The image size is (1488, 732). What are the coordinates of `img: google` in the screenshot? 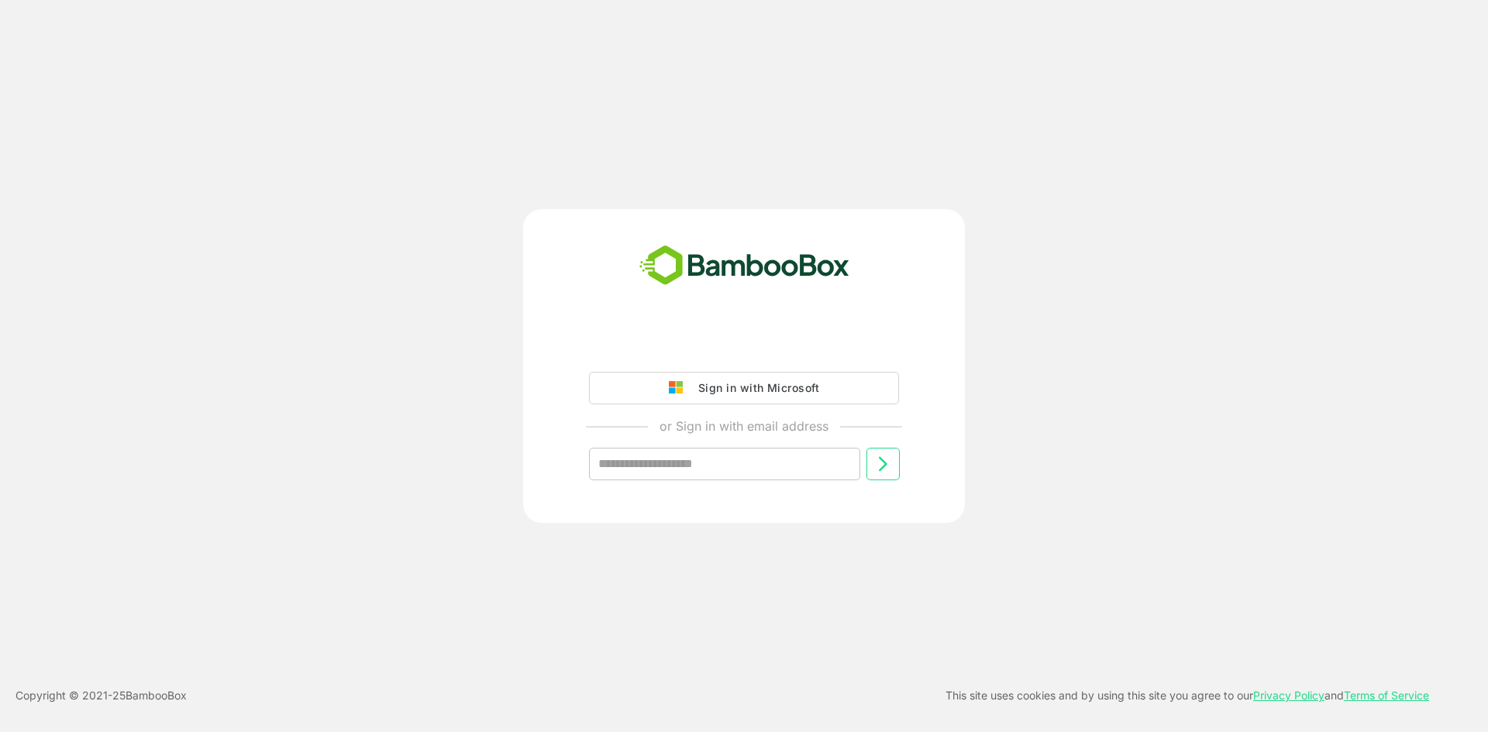 It's located at (680, 388).